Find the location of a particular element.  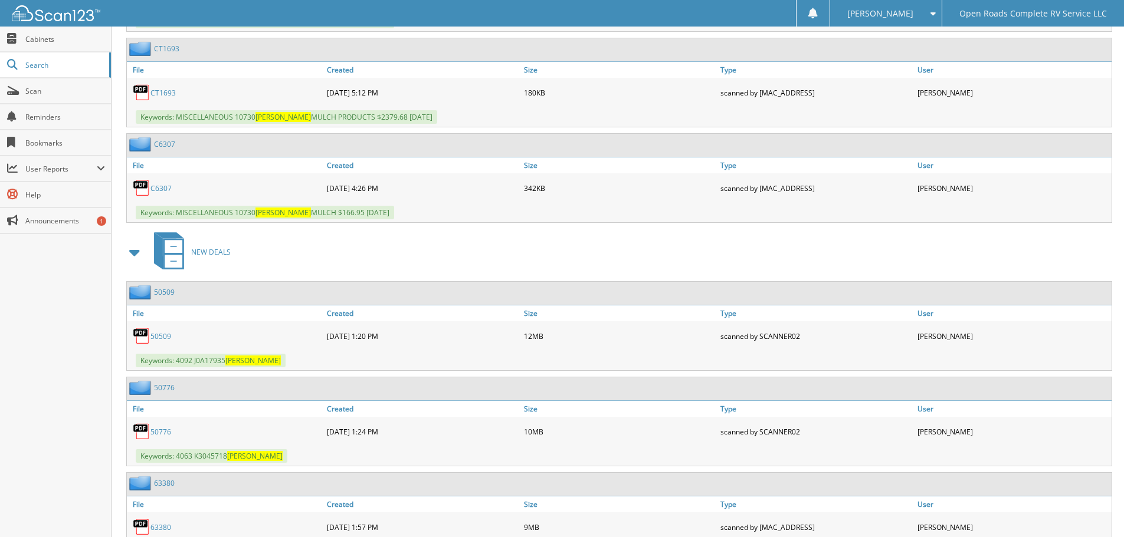

span: Search is located at coordinates (64, 65).